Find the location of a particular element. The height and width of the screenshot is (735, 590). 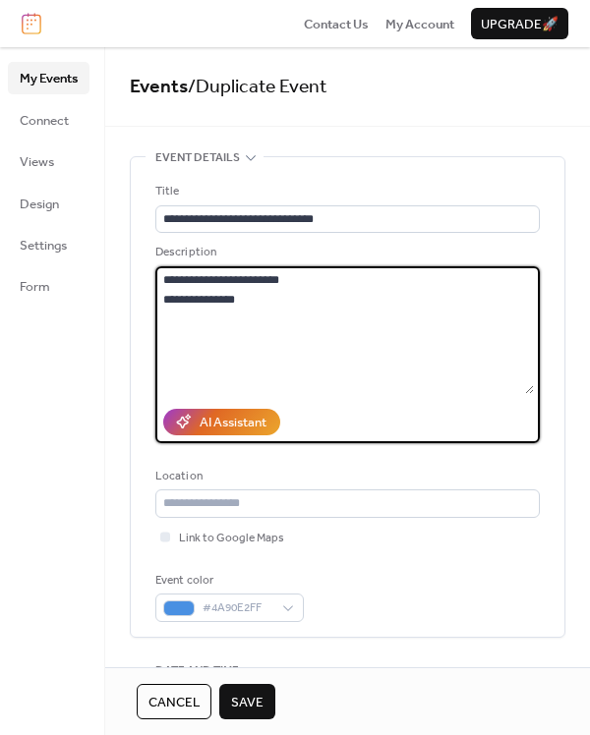

div: Description is located at coordinates (345, 253).